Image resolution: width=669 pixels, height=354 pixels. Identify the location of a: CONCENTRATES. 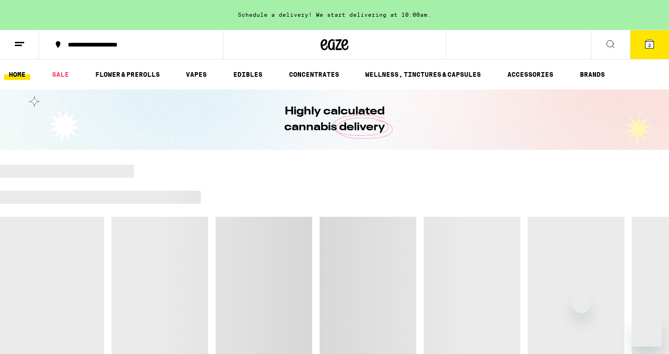
(314, 74).